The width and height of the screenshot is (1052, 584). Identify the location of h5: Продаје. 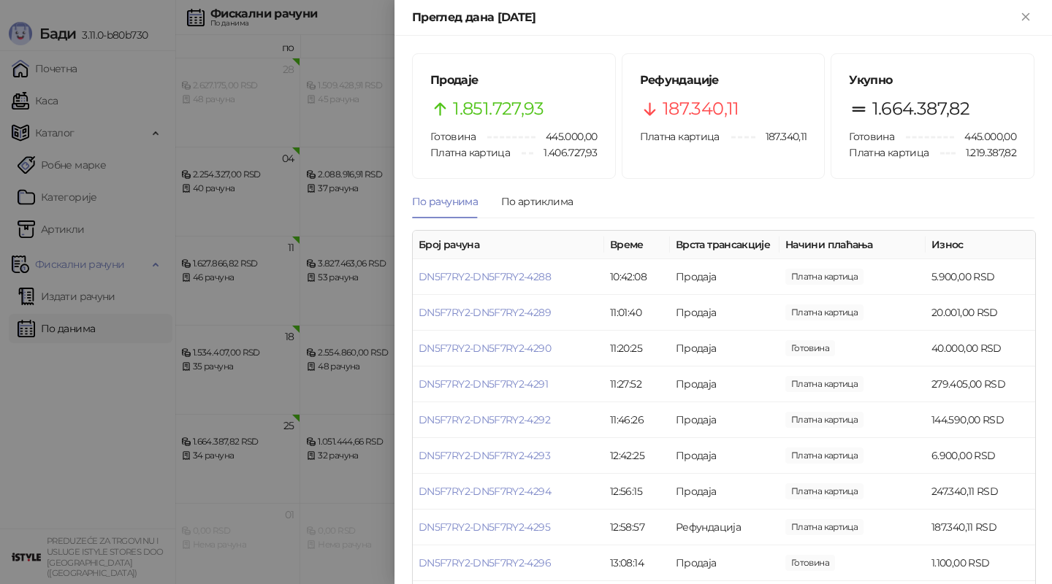
(513, 80).